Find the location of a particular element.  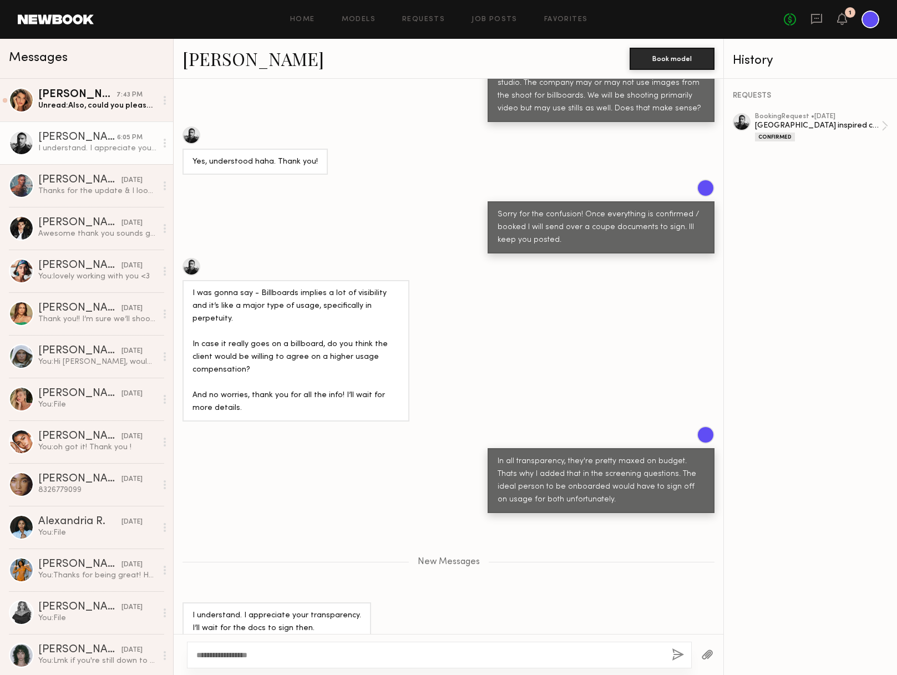

div: You: Thanks for being great! Hope to work together soon again xo is located at coordinates (97, 575).